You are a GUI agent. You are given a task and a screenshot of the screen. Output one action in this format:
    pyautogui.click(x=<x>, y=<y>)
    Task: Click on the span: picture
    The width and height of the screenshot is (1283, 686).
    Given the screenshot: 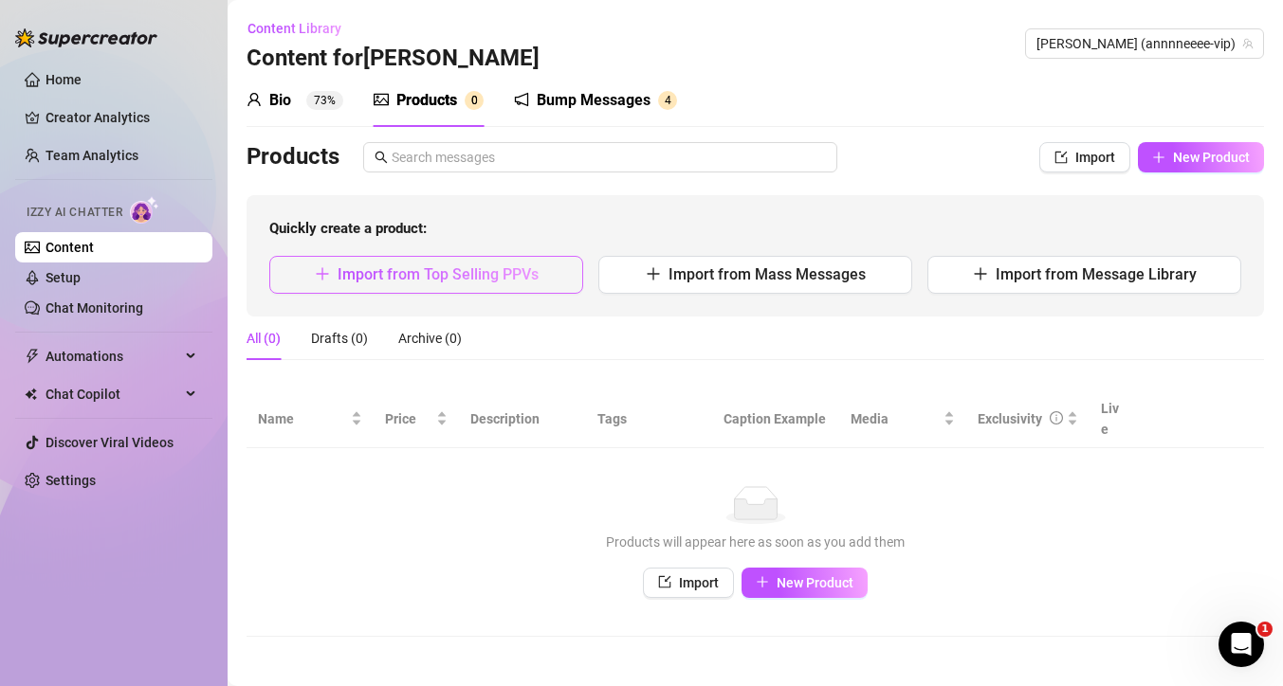 What is the action you would take?
    pyautogui.click(x=381, y=100)
    